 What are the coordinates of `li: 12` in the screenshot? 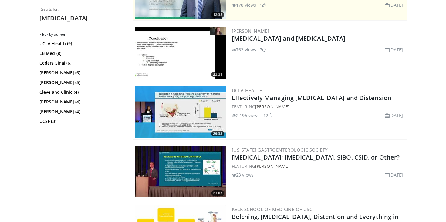 It's located at (267, 115).